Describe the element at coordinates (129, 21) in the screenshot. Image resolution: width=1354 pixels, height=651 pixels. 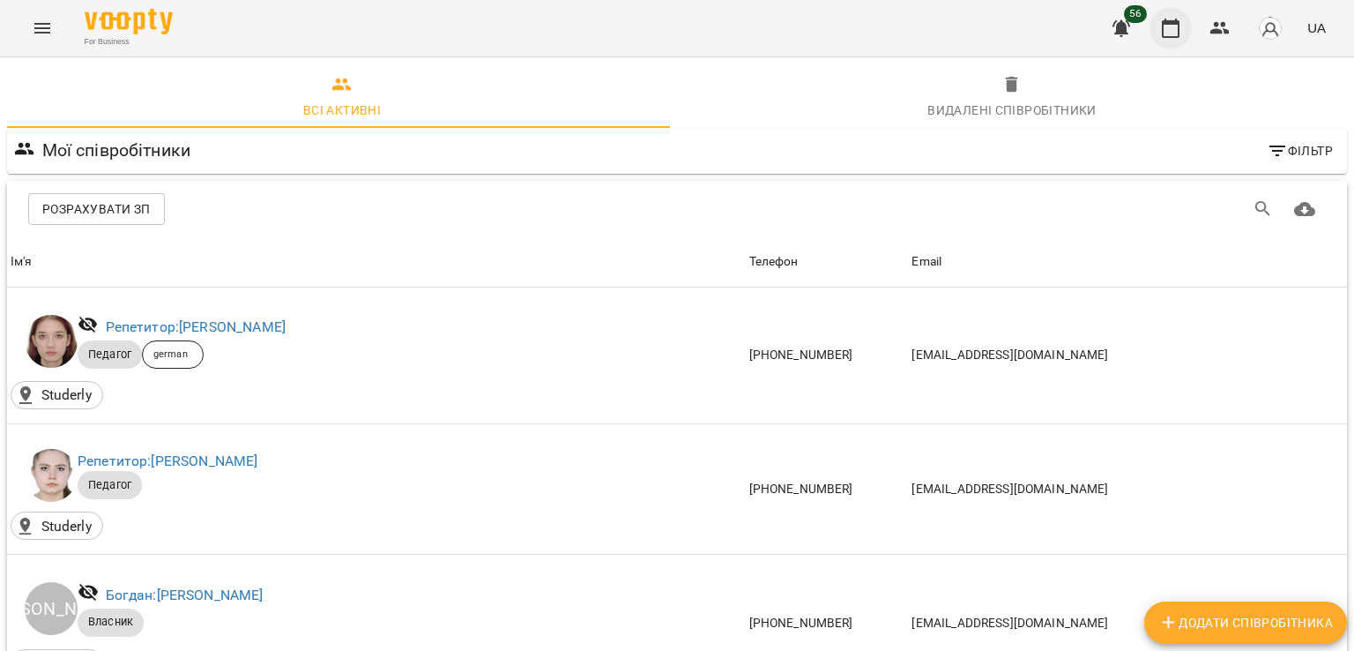
I see `img: Voopty Logo` at that location.